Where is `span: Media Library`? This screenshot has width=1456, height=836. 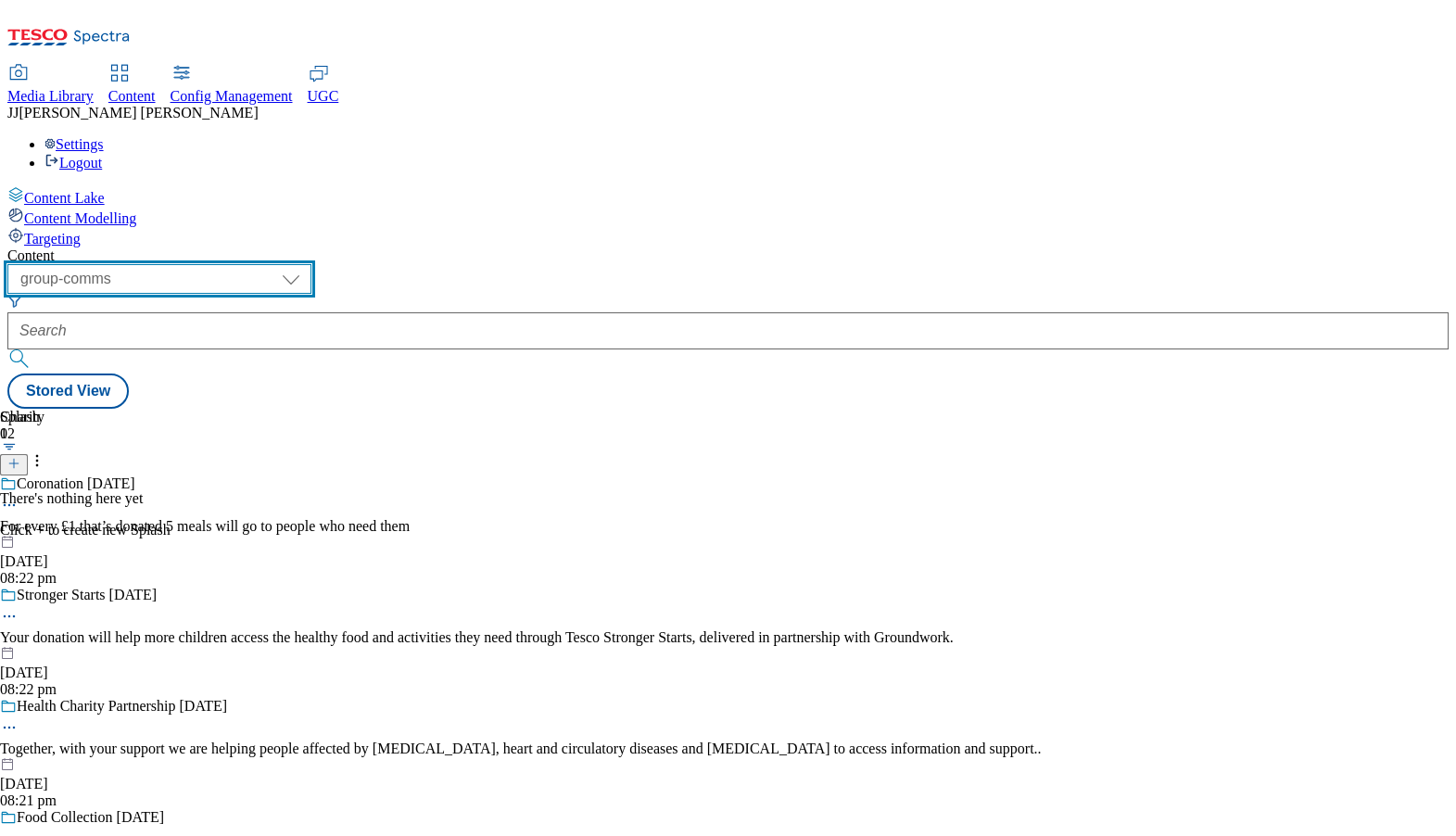 span: Media Library is located at coordinates (50, 95).